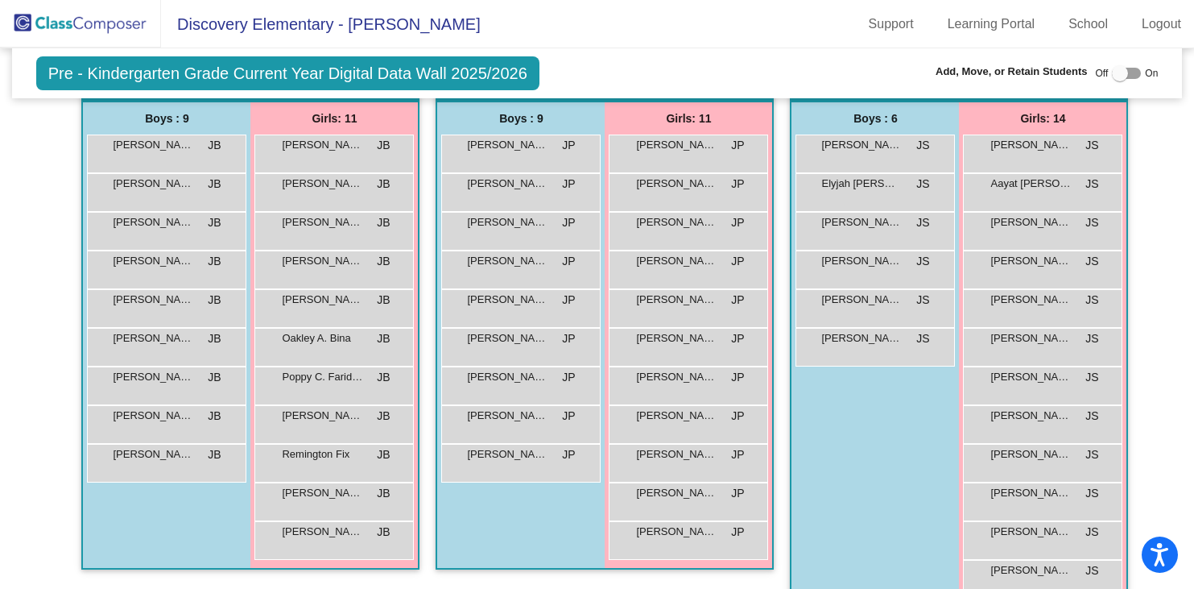  What do you see at coordinates (892, 24) in the screenshot?
I see `a: Support` at bounding box center [892, 24].